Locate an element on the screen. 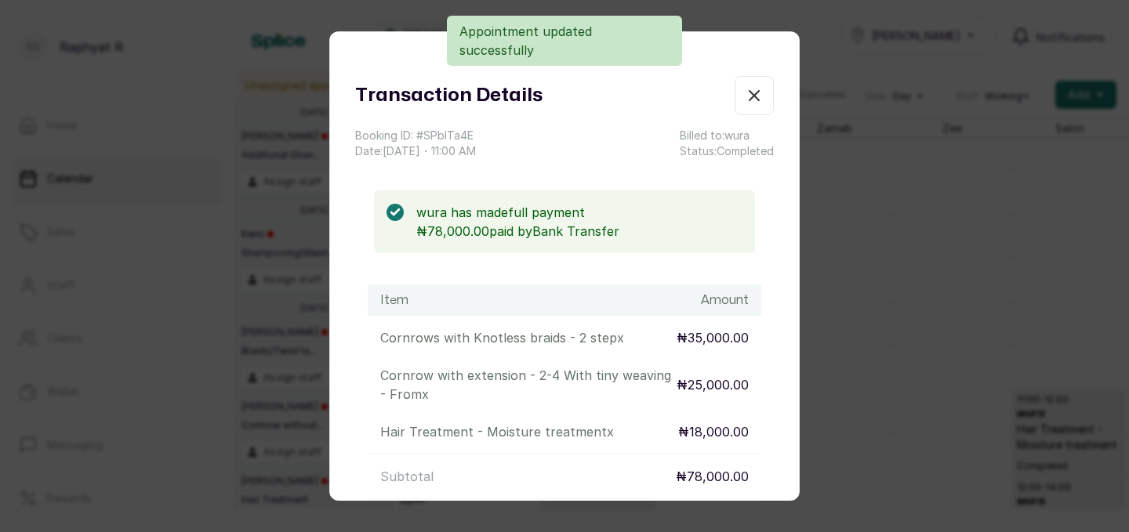  p: ₦78,000.00 is located at coordinates (712, 477).